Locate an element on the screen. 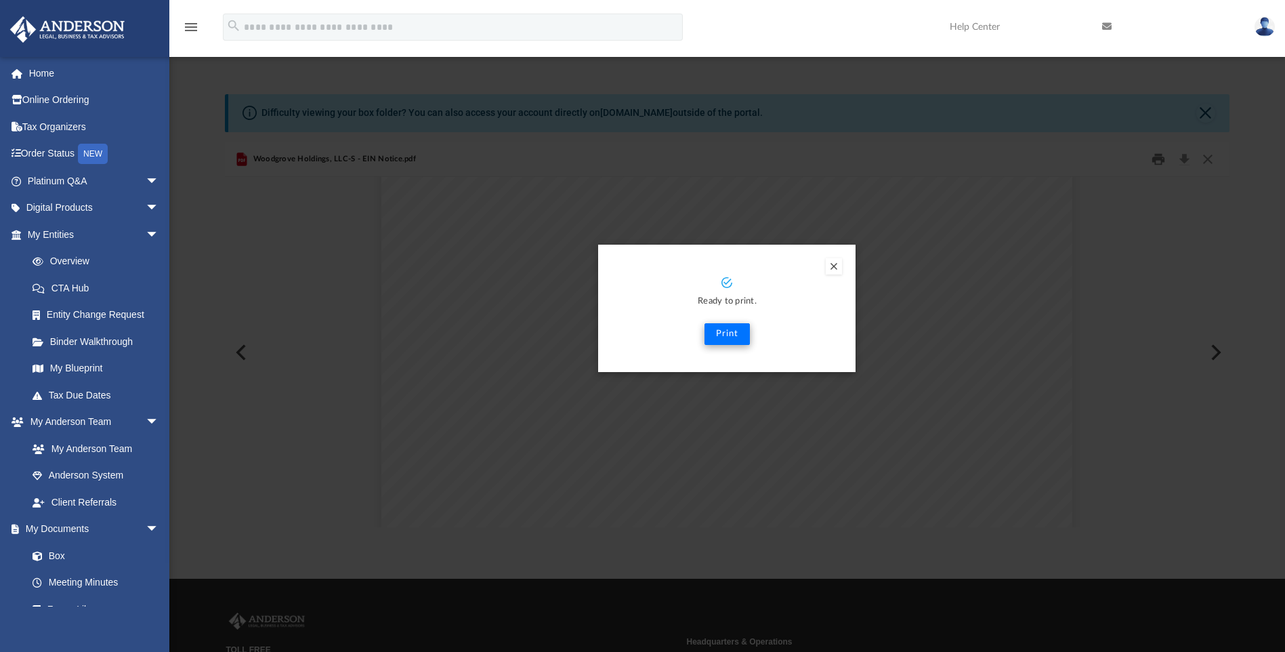 The height and width of the screenshot is (652, 1285). a: My Entitiesarrow_drop_down is located at coordinates (94, 234).